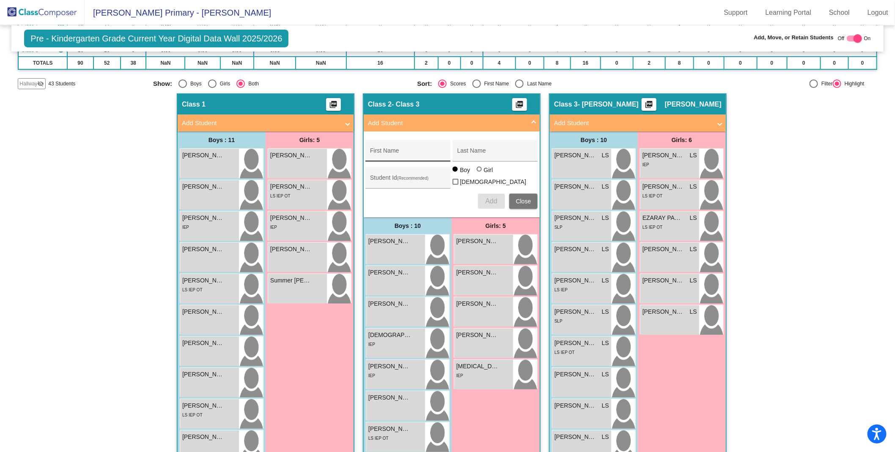 This screenshot has width=895, height=452. What do you see at coordinates (333, 104) in the screenshot?
I see `button: Print Students Details` at bounding box center [333, 104].